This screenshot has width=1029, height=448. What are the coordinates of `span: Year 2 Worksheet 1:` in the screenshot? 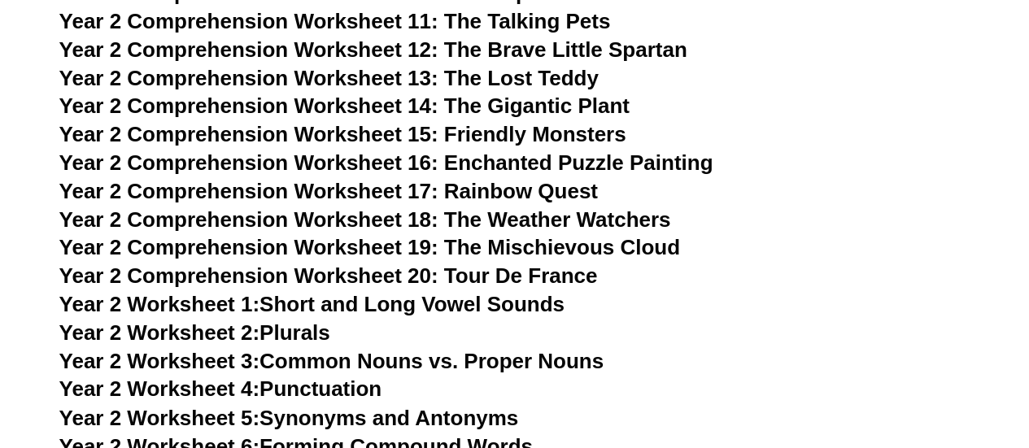 It's located at (159, 304).